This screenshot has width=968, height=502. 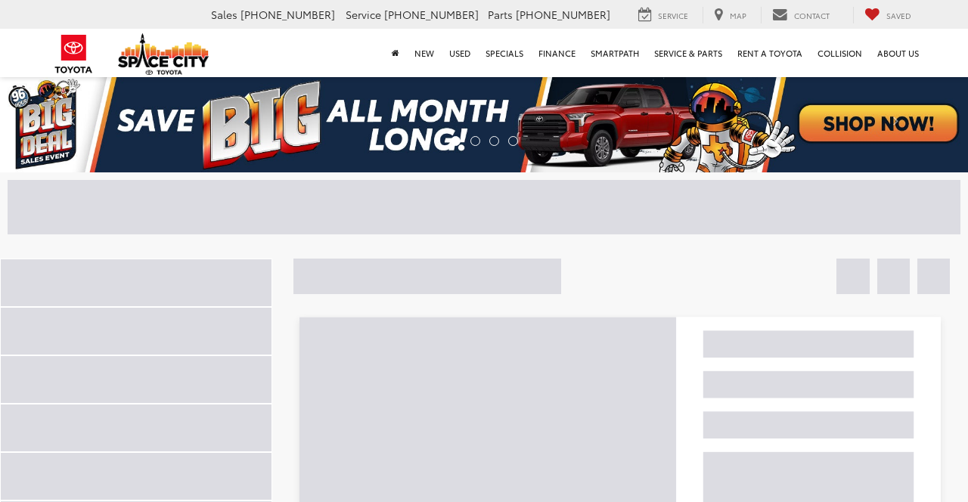 I want to click on a: Specials, so click(x=504, y=53).